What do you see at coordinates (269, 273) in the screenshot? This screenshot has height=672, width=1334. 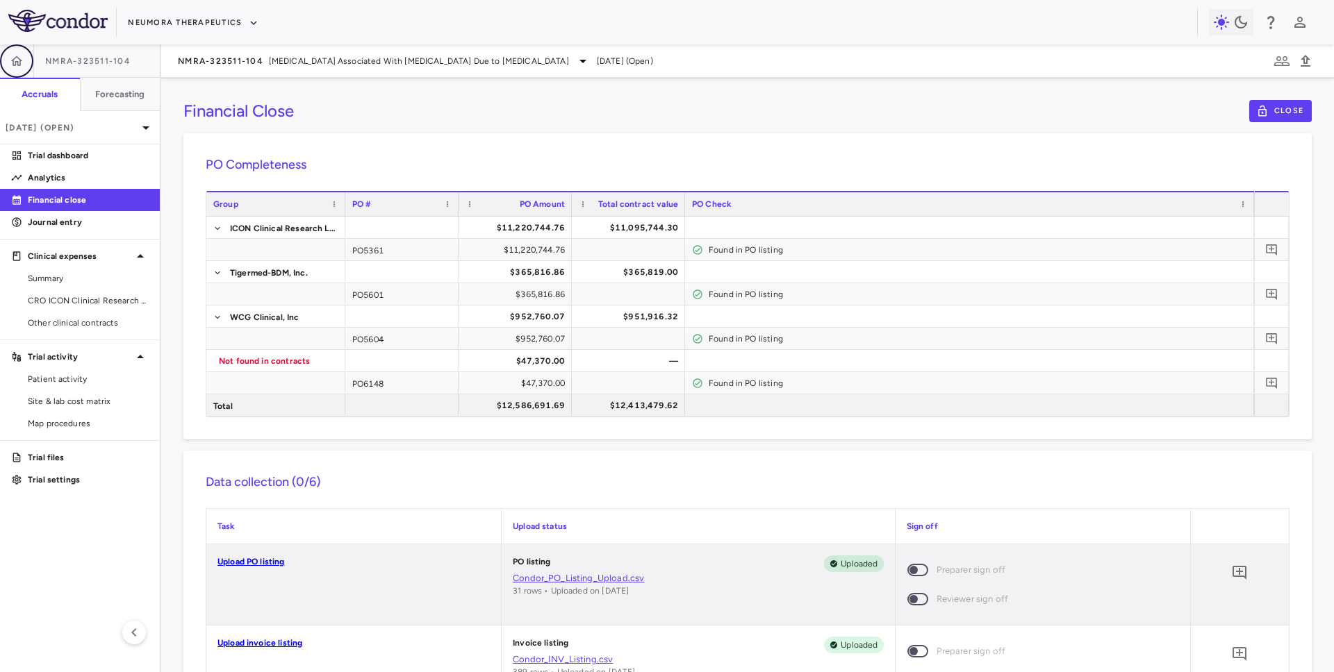 I see `span: Tigermed-BDM, Inc.` at bounding box center [269, 273].